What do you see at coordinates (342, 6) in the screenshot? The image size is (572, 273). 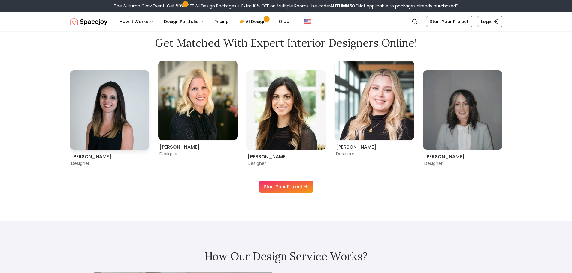 I see `b: AUTUMN50` at bounding box center [342, 6].